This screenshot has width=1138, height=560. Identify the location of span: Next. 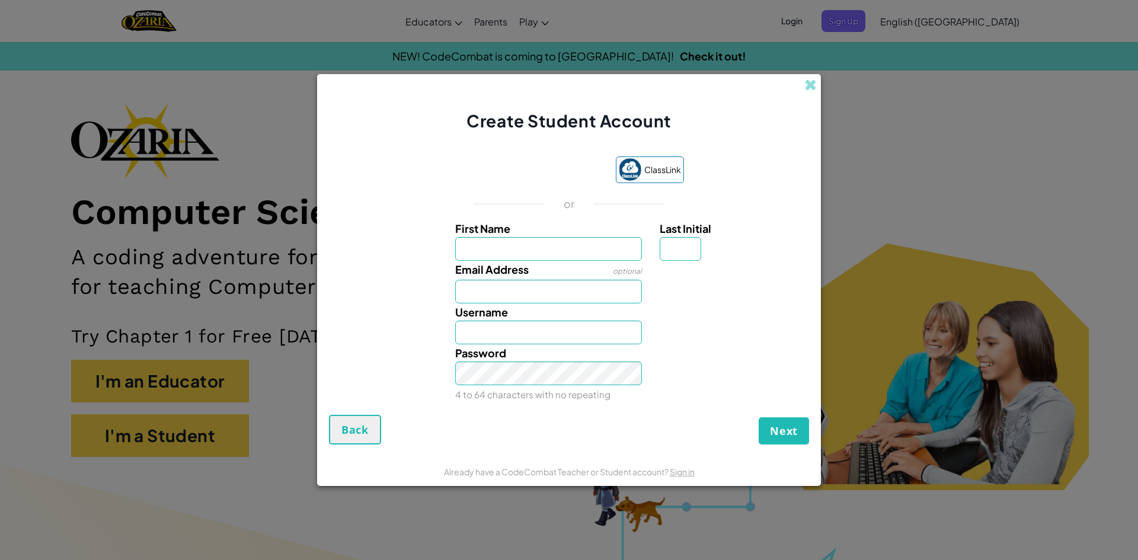
(783, 431).